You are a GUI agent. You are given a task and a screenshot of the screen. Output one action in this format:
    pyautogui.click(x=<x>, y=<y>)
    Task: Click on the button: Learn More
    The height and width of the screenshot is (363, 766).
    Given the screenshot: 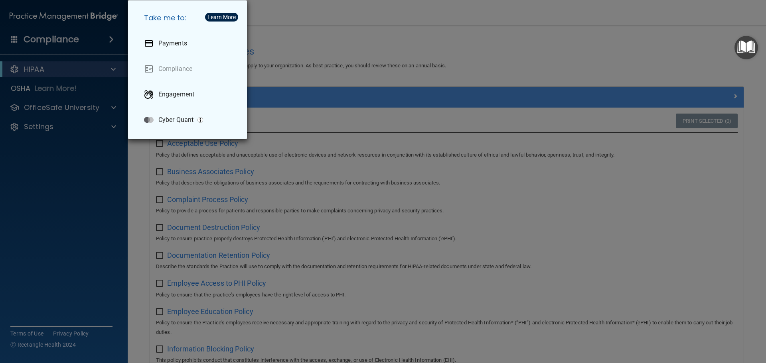 What is the action you would take?
    pyautogui.click(x=221, y=17)
    